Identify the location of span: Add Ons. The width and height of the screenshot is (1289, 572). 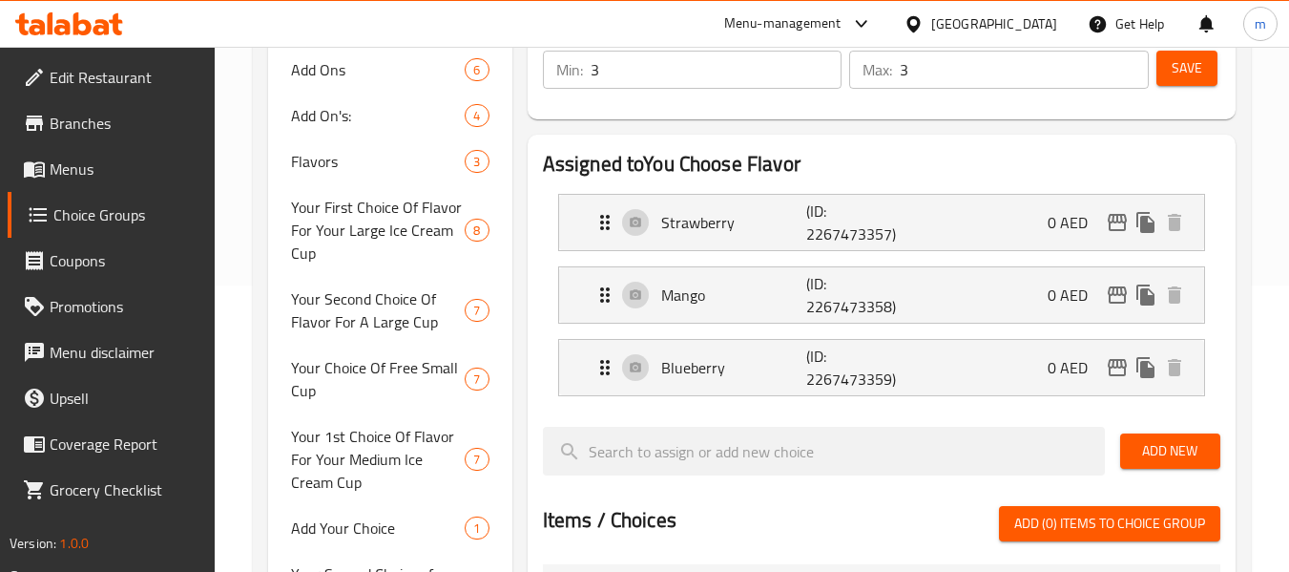
(378, 70).